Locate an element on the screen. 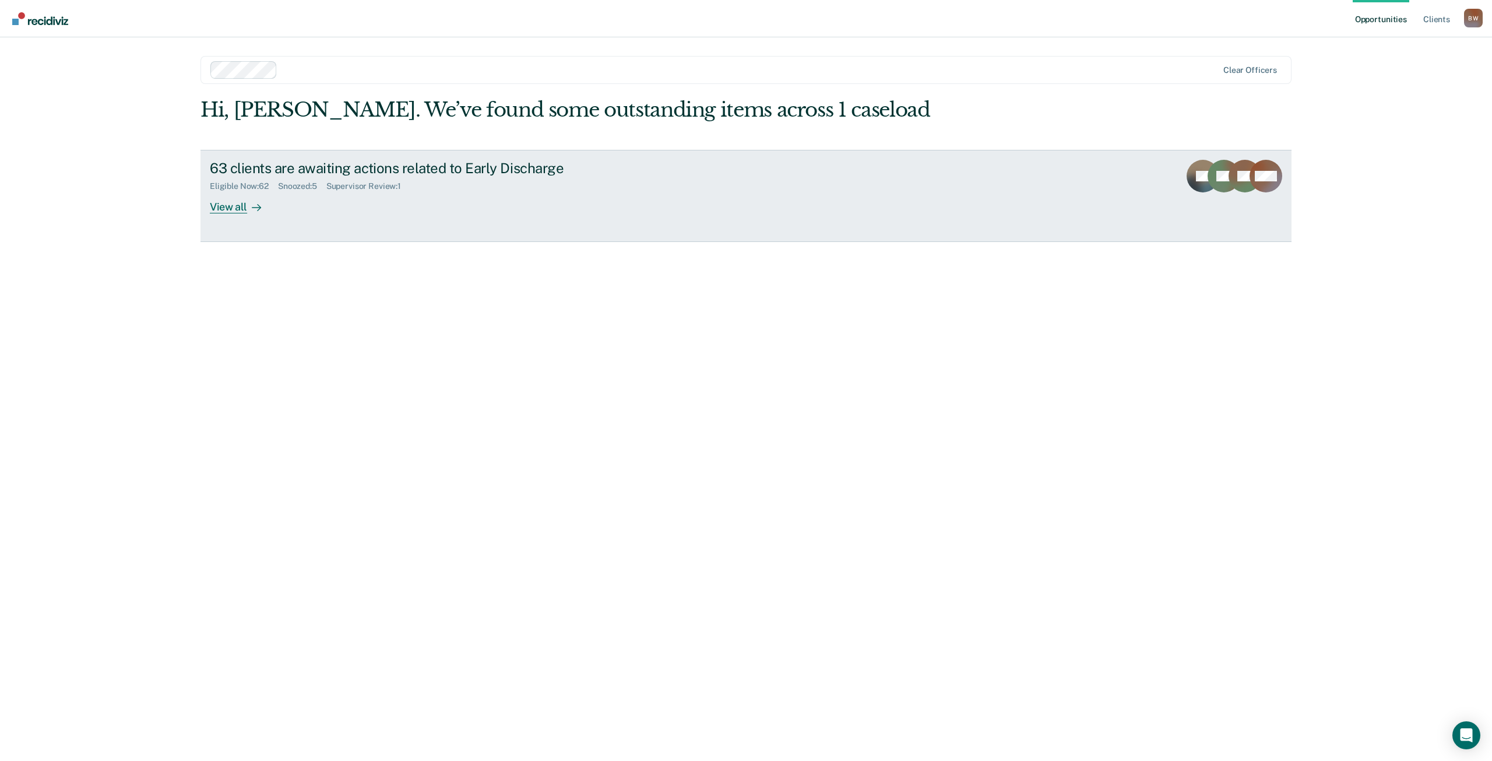 The image size is (1492, 761). div: View all is located at coordinates (242, 202).